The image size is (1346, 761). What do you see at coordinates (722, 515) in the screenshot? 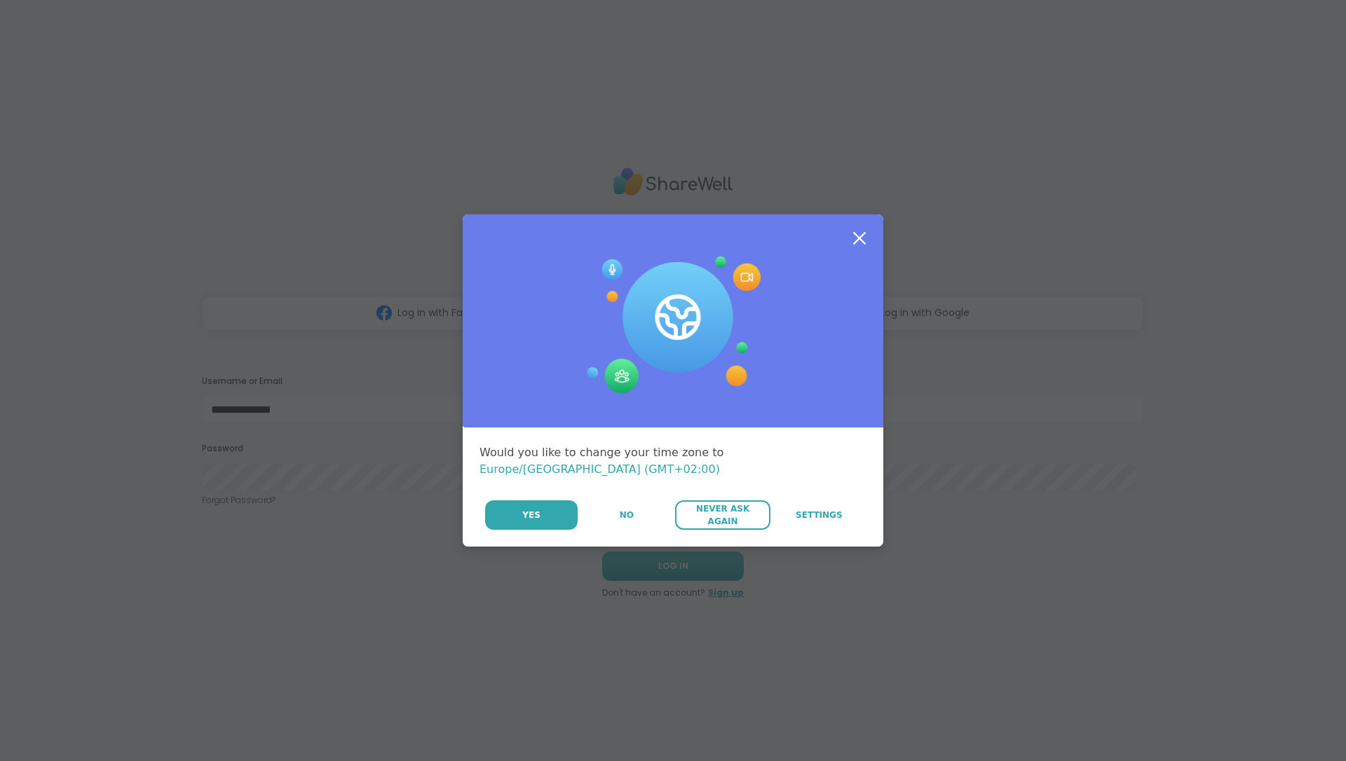
I see `span: Never Ask Again` at bounding box center [722, 515].